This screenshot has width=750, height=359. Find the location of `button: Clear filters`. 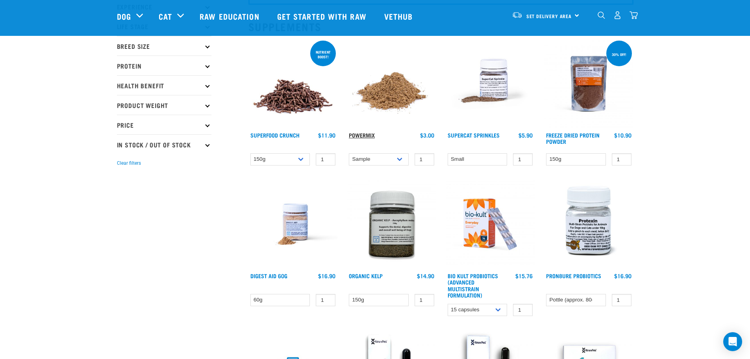

button: Clear filters is located at coordinates (129, 163).